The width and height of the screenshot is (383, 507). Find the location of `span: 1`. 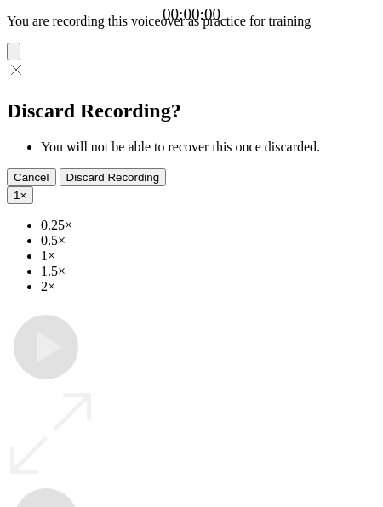

span: 1 is located at coordinates (16, 195).